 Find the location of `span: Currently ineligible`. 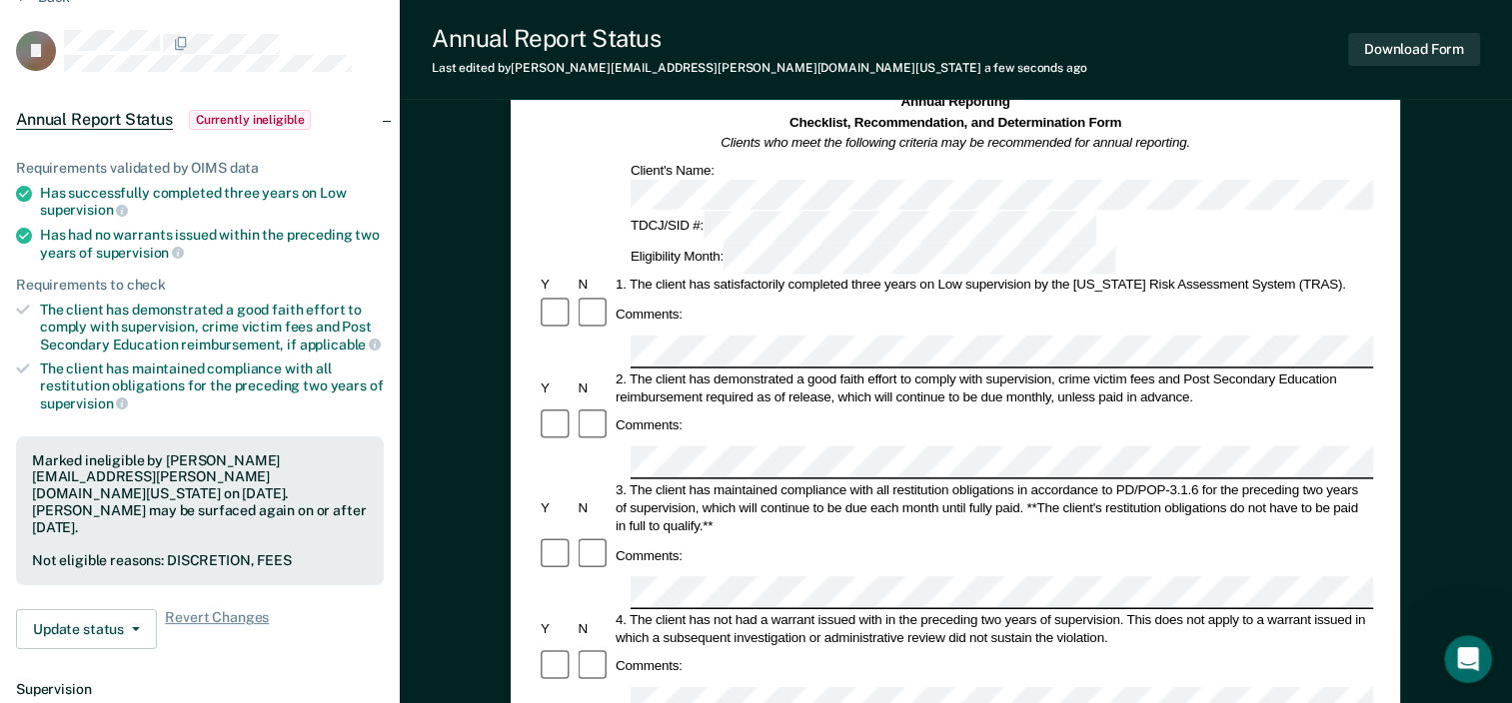

span: Currently ineligible is located at coordinates (250, 120).